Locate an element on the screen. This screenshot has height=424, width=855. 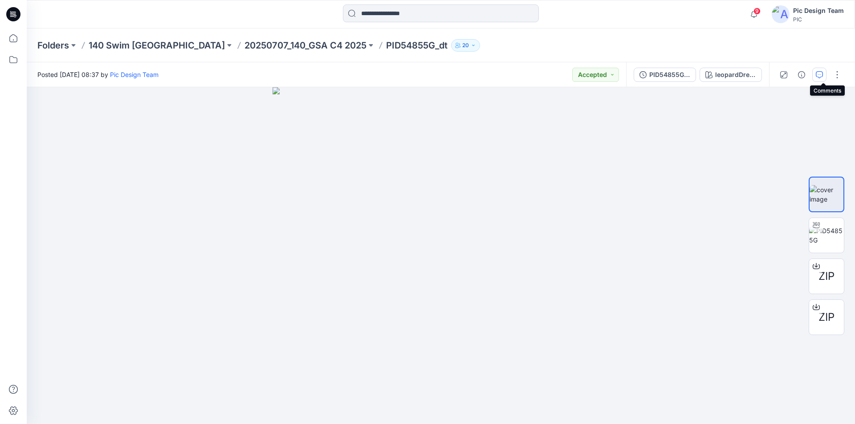
img: PID54855G is located at coordinates (826, 236).